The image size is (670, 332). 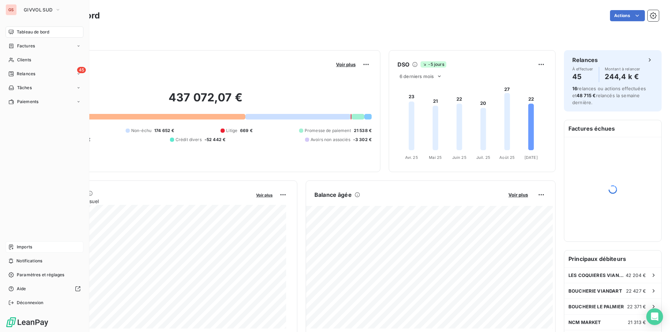 What do you see at coordinates (403, 65) in the screenshot?
I see `h6: DSO` at bounding box center [403, 65].